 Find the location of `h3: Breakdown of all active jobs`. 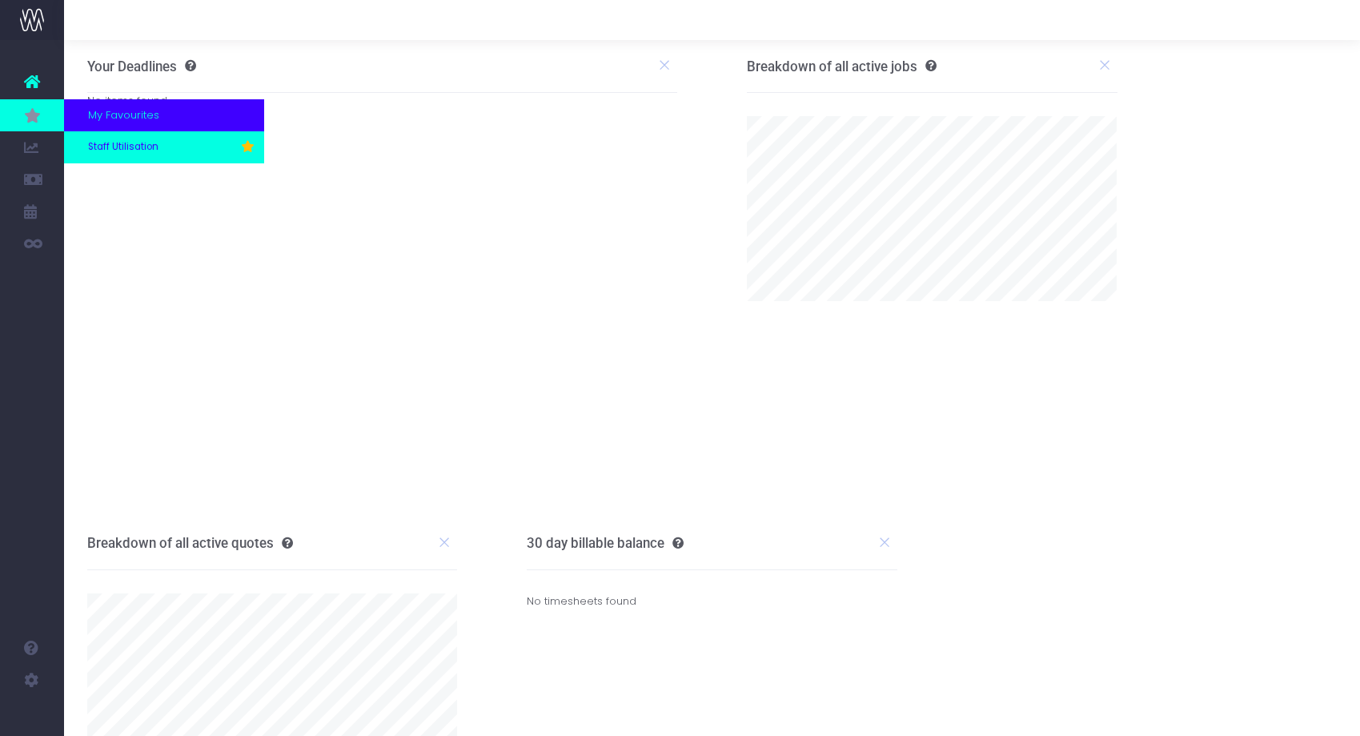

h3: Breakdown of all active jobs is located at coordinates (841, 66).